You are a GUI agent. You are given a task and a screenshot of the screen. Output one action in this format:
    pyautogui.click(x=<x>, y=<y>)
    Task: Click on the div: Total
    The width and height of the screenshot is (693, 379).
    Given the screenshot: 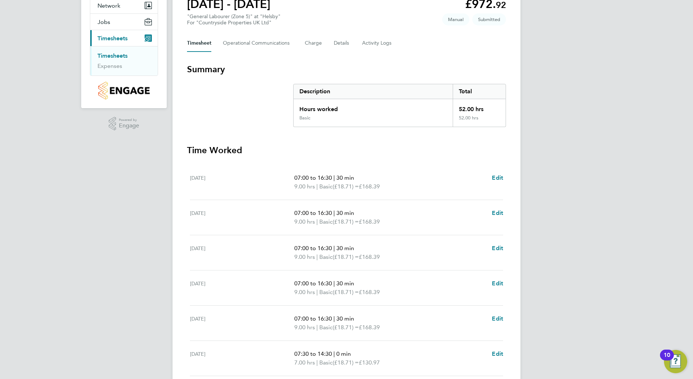 What is the action you would take?
    pyautogui.click(x=479, y=91)
    